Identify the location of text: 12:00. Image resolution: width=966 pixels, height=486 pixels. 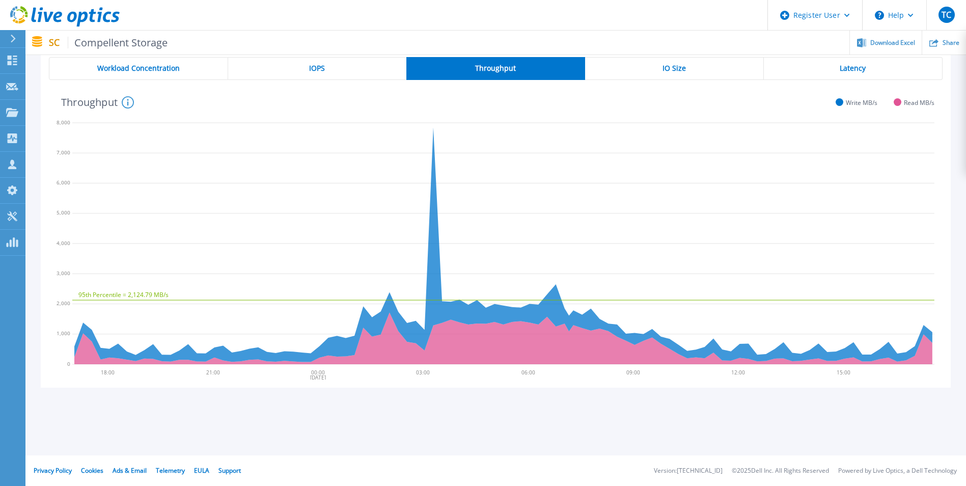
(739, 372).